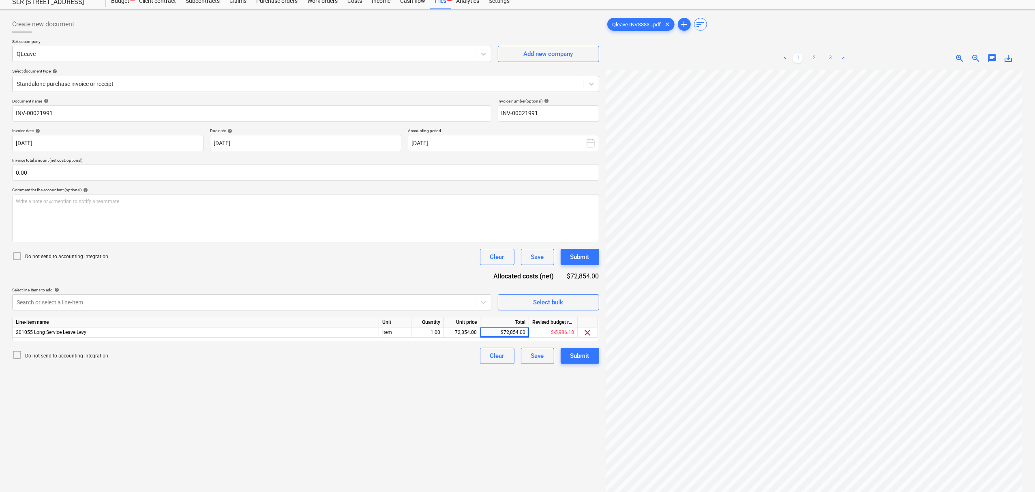 The image size is (1035, 492). I want to click on span: chat, so click(992, 58).